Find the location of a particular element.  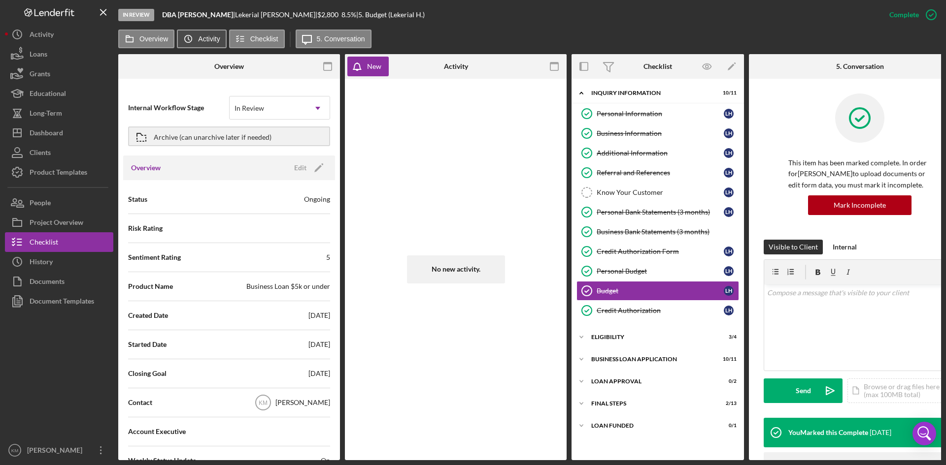

button: Project Overview is located at coordinates (59, 223).